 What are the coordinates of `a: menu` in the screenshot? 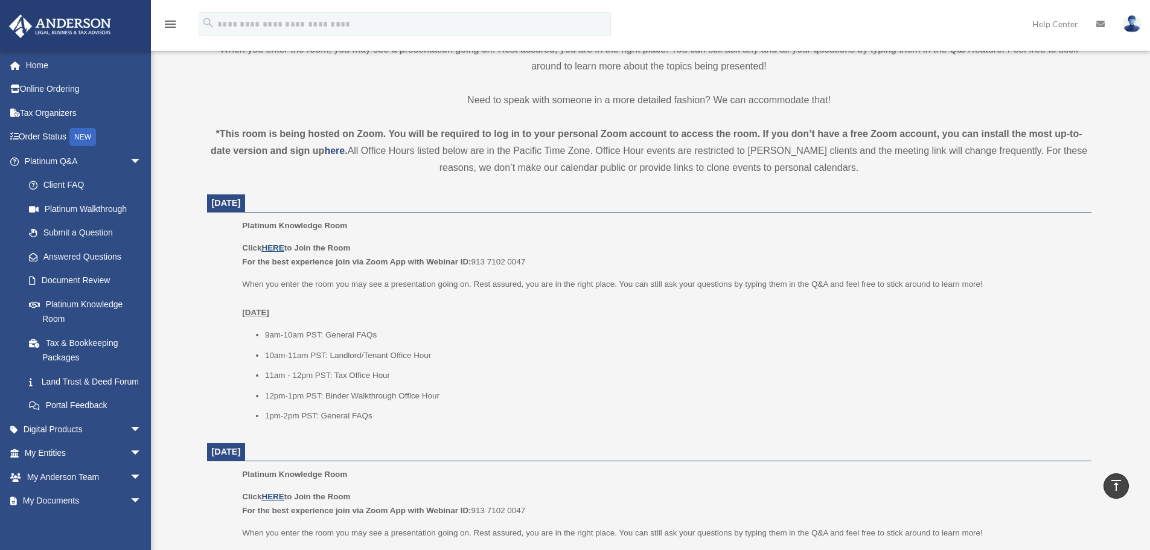 It's located at (170, 26).